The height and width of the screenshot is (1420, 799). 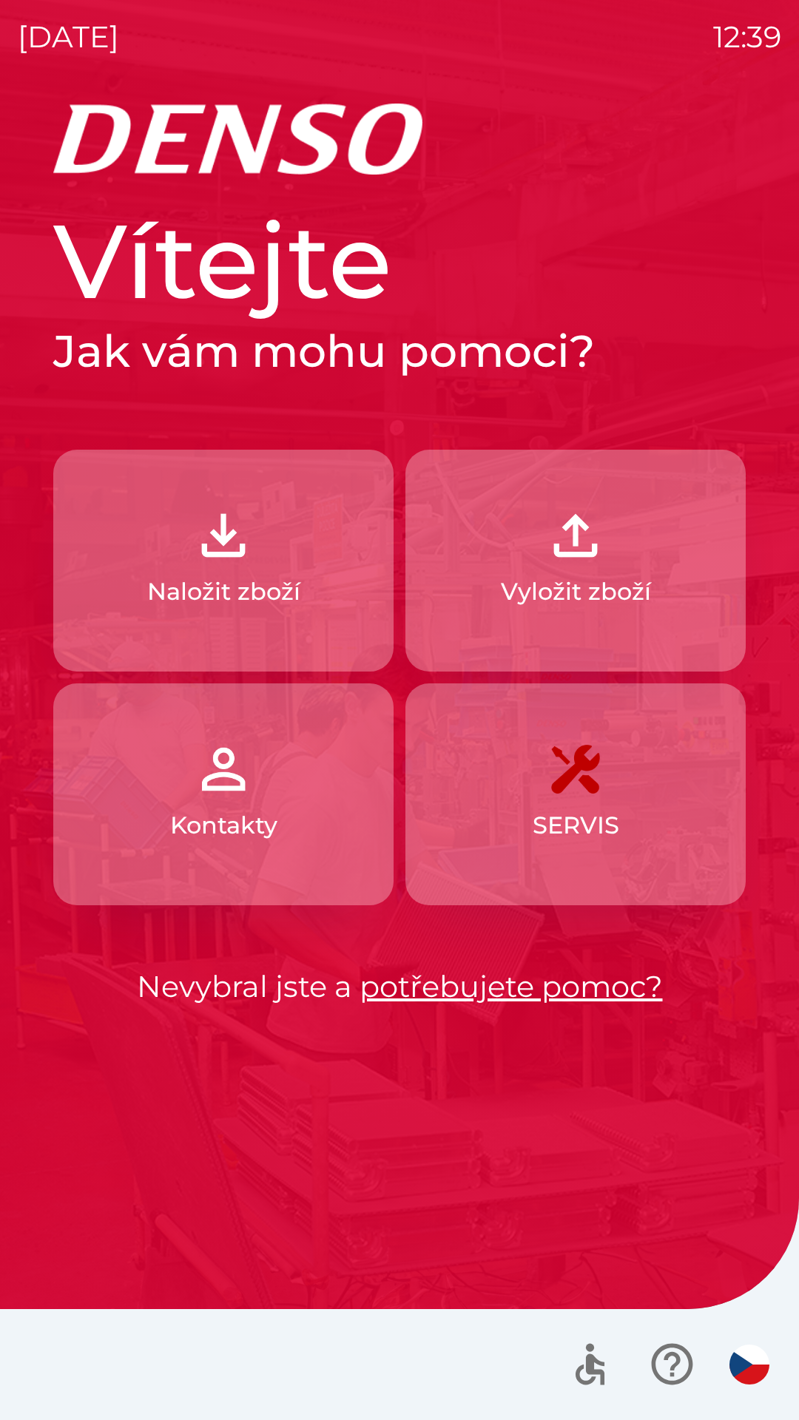 I want to click on p: Vyložit zboží, so click(x=575, y=592).